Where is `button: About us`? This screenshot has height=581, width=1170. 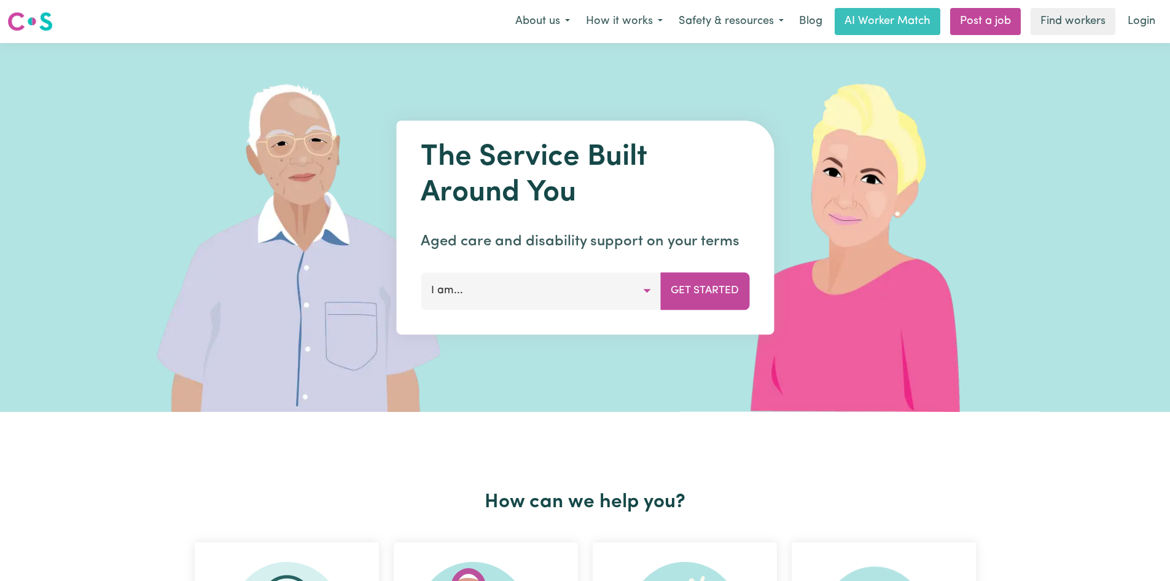 button: About us is located at coordinates (543, 22).